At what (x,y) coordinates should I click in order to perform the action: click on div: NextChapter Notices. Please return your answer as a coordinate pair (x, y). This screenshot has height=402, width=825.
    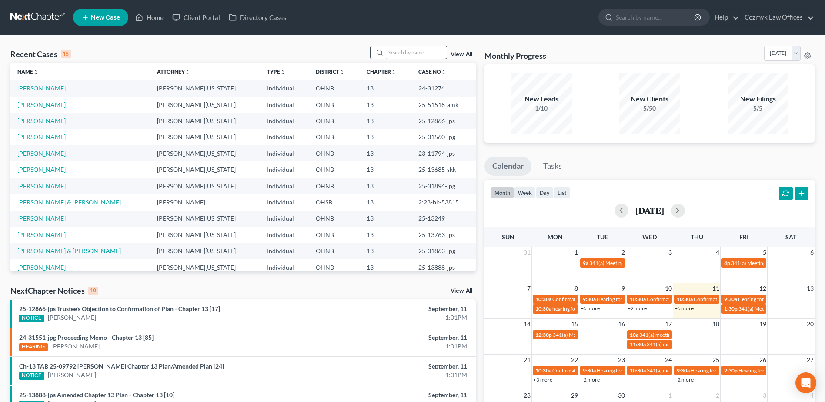
    Looking at the image, I should click on (54, 290).